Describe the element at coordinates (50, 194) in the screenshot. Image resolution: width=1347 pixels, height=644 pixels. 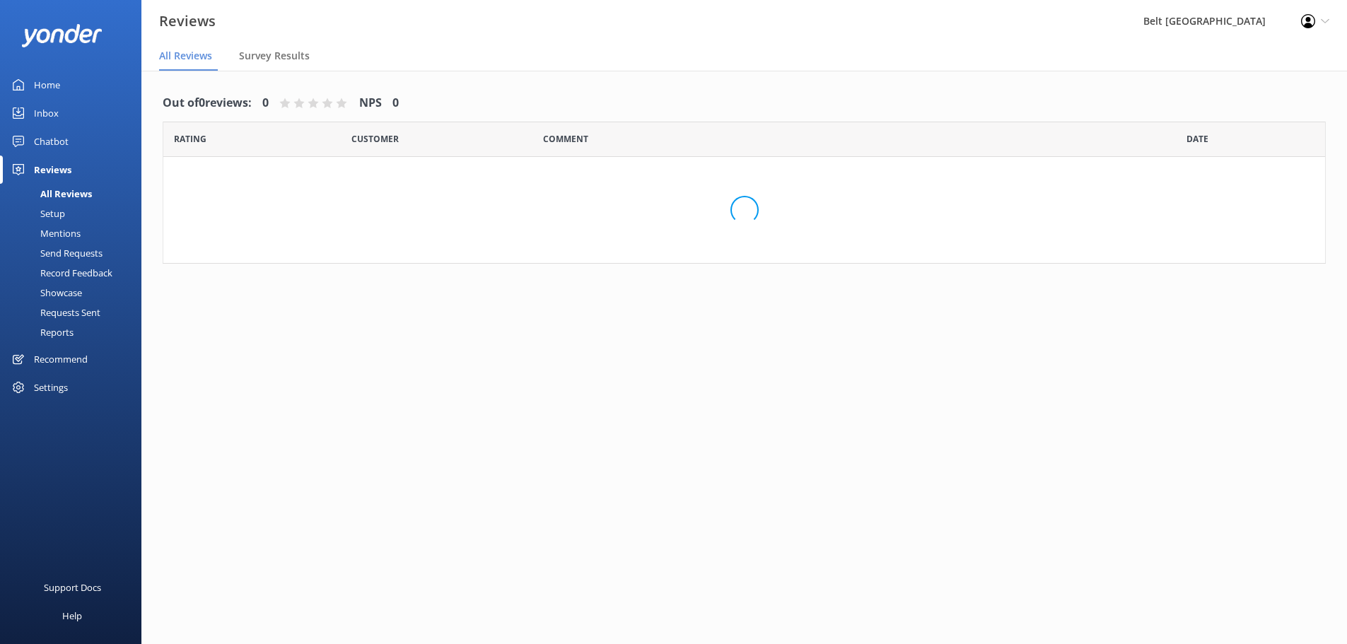
I see `div: All Reviews` at that location.